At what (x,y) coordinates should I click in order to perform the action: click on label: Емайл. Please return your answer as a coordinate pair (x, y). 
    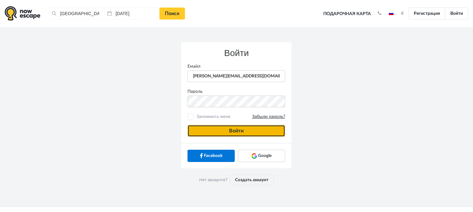
    Looking at the image, I should click on (236, 66).